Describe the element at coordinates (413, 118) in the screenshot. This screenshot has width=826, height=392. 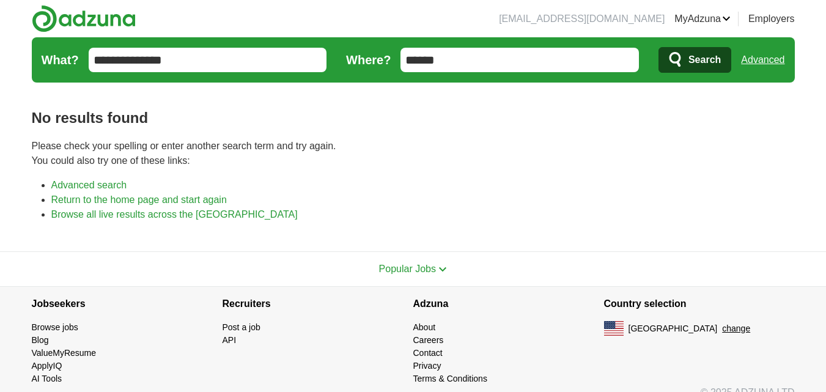
I see `h1: No results found` at that location.